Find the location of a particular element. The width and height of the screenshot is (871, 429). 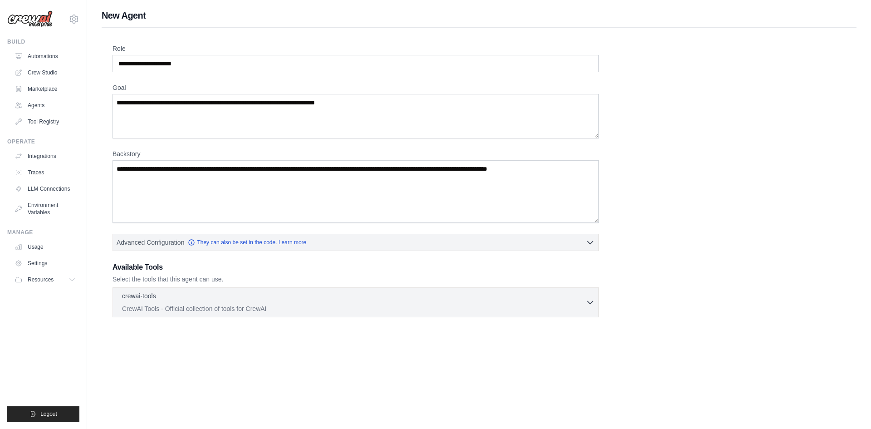

a: They can also be set in the code. Learn more is located at coordinates (247, 242).